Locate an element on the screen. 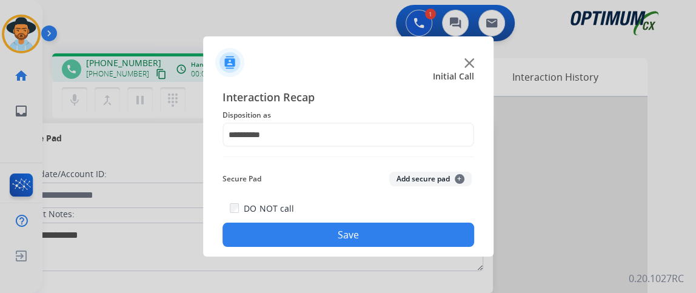 The width and height of the screenshot is (696, 293). span: Secure Pad is located at coordinates (242, 179).